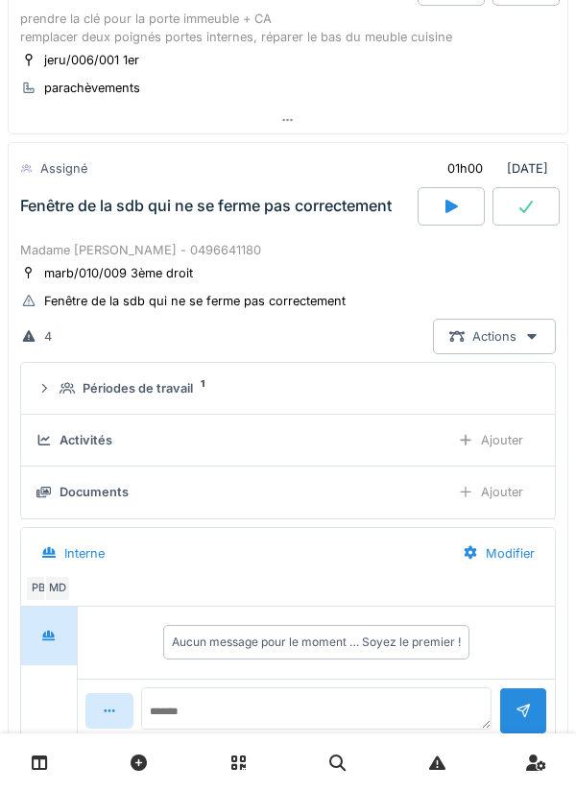 This screenshot has height=791, width=576. I want to click on div: Documents, so click(94, 492).